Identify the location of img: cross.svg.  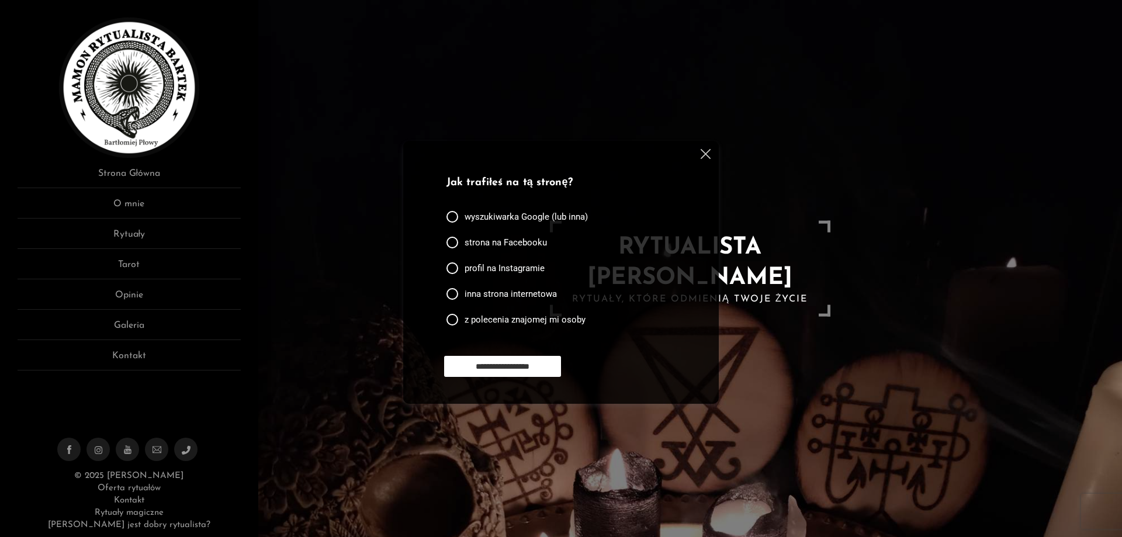
(705, 154).